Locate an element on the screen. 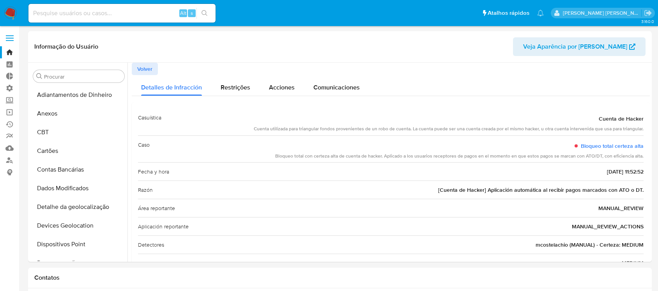 This screenshot has height=291, width=658. a: Sair is located at coordinates (648, 13).